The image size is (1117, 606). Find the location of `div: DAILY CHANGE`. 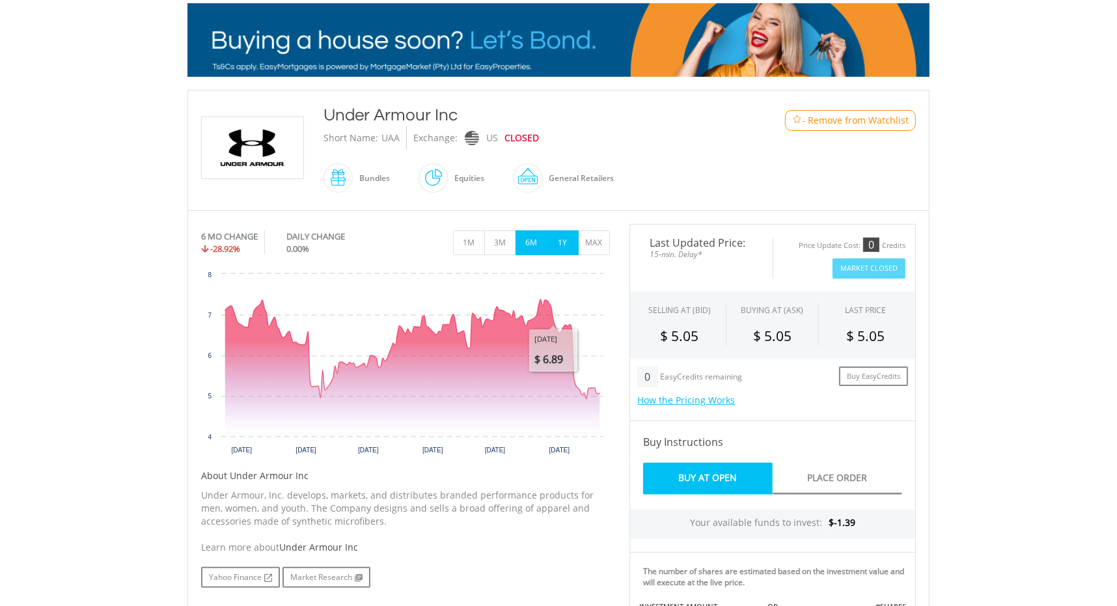

div: DAILY CHANGE is located at coordinates (337, 236).